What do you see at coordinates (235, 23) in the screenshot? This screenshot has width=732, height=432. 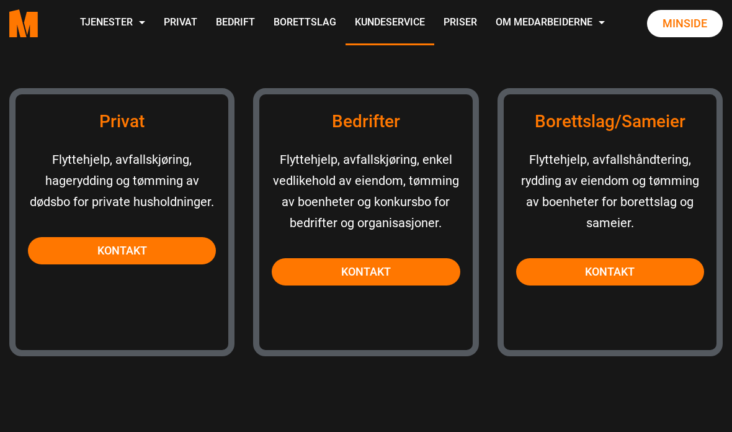 I see `a: Bedrift` at bounding box center [235, 23].